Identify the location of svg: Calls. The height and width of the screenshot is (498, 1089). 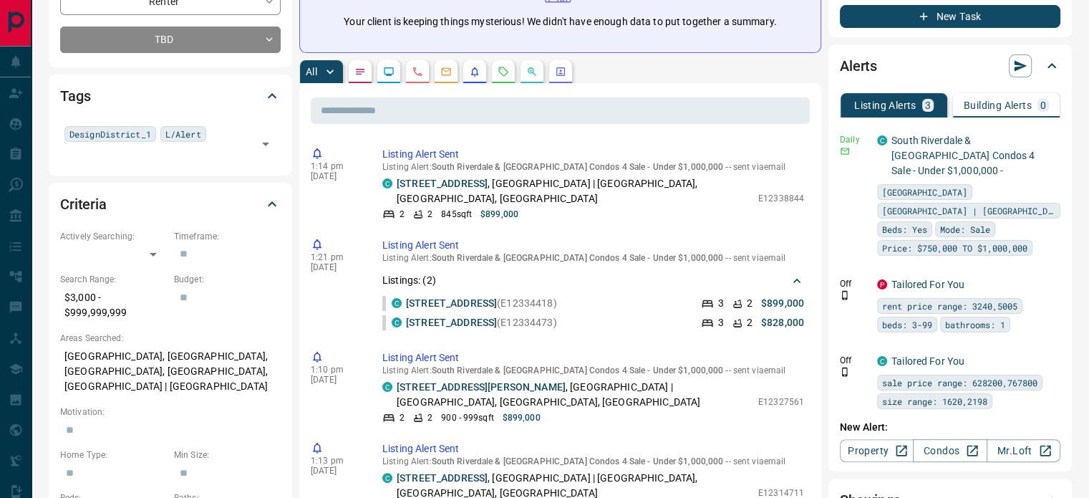
(417, 72).